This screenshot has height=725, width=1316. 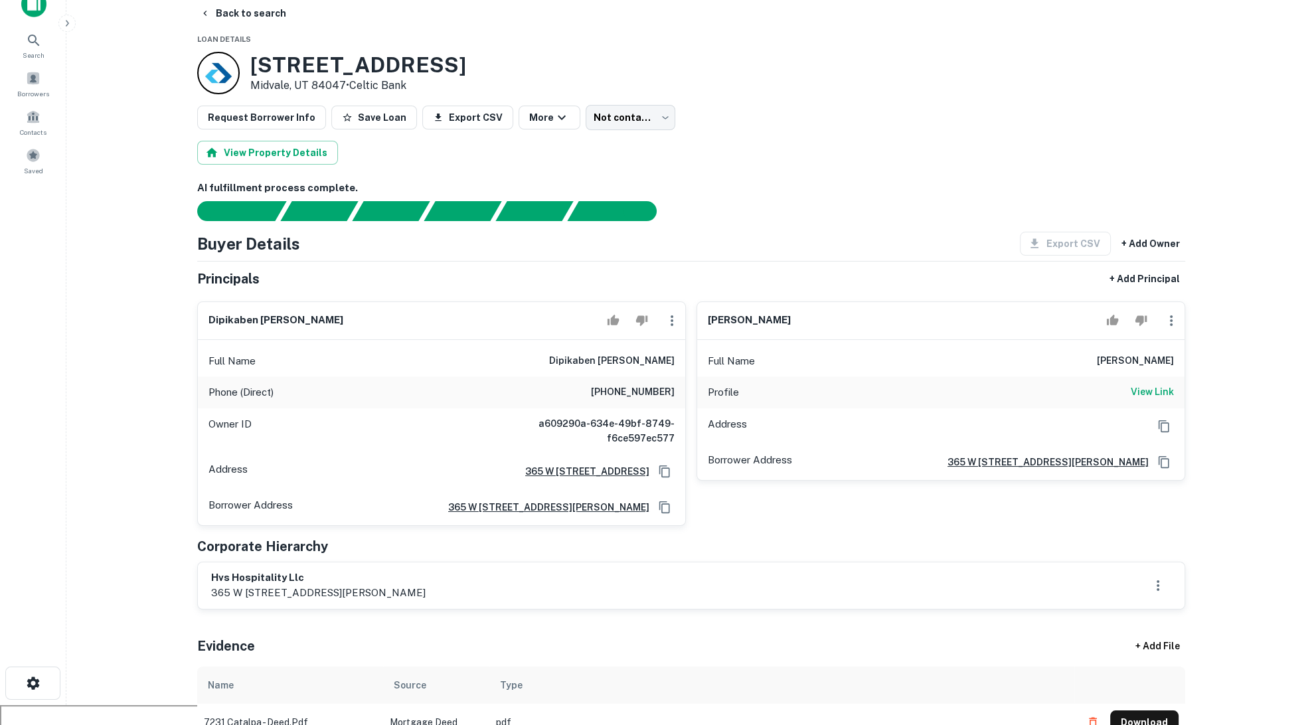 I want to click on h5: Principals, so click(x=228, y=279).